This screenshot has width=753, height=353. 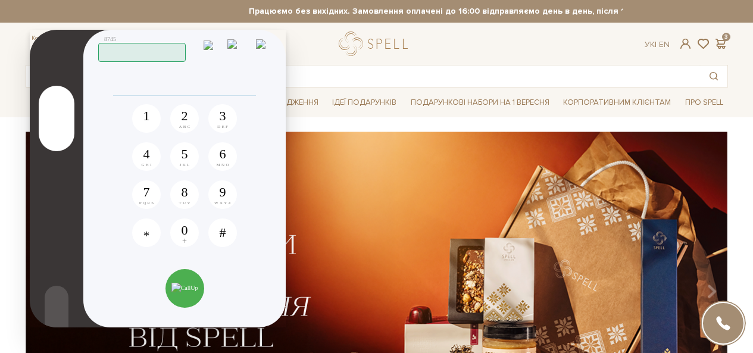 What do you see at coordinates (617, 102) in the screenshot?
I see `a: Корпоративним клієнтам` at bounding box center [617, 102].